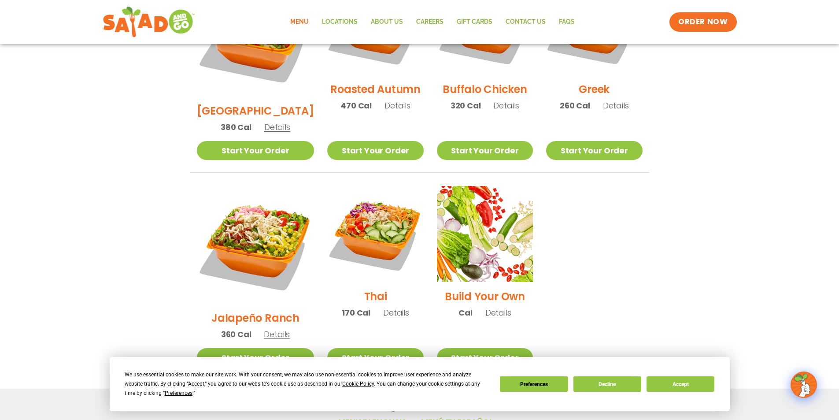  Describe the element at coordinates (255, 317) in the screenshot. I see `h2: Jalapeño Ranch` at that location.